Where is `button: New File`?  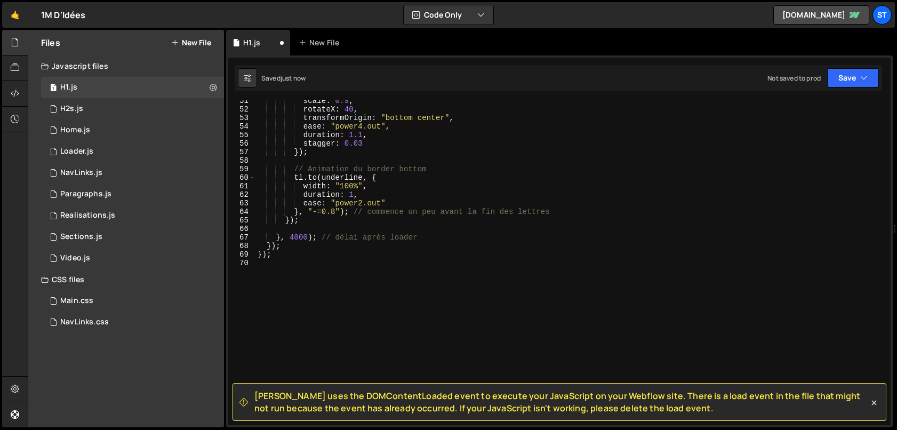 button: New File is located at coordinates (191, 43).